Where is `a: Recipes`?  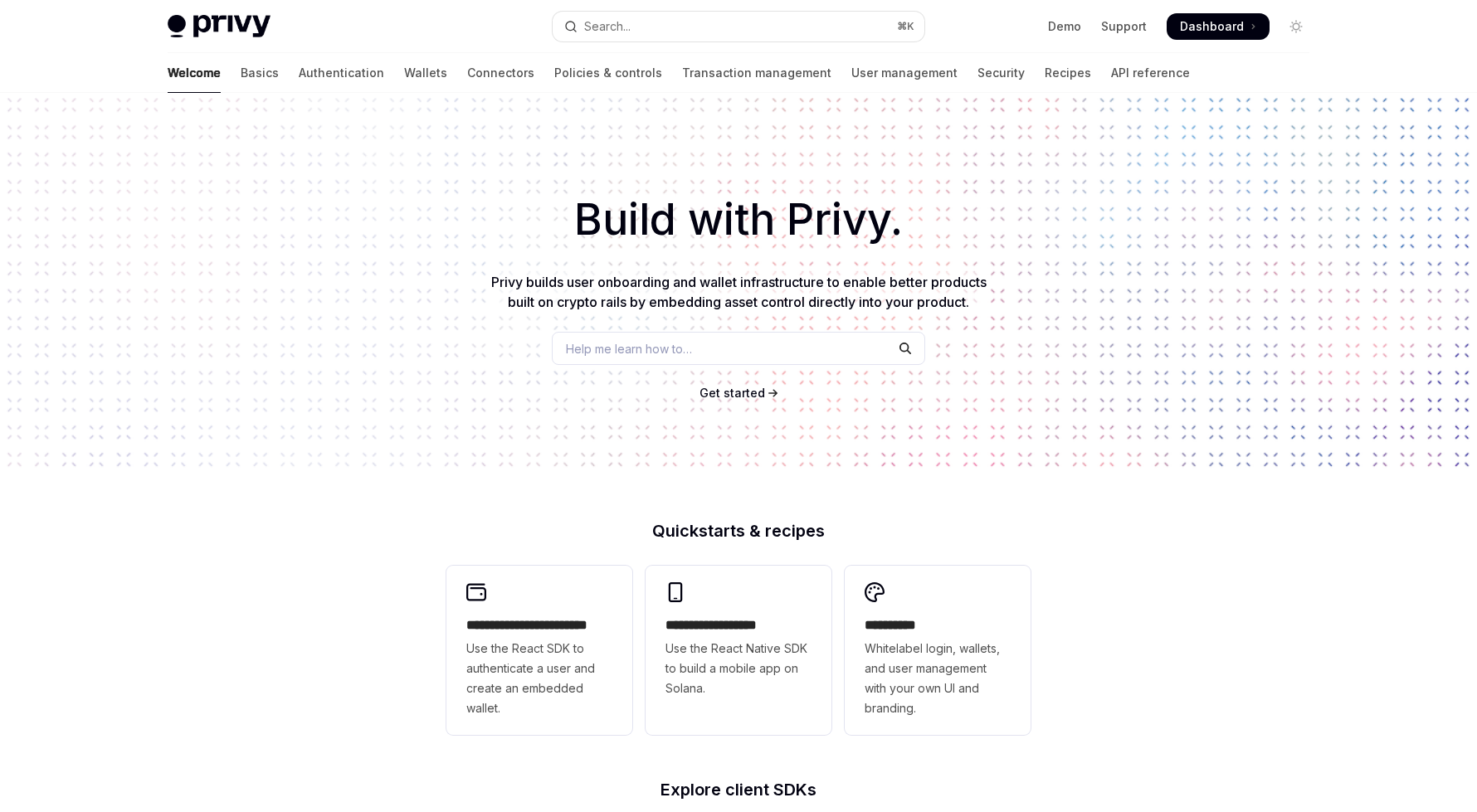
a: Recipes is located at coordinates (1068, 73).